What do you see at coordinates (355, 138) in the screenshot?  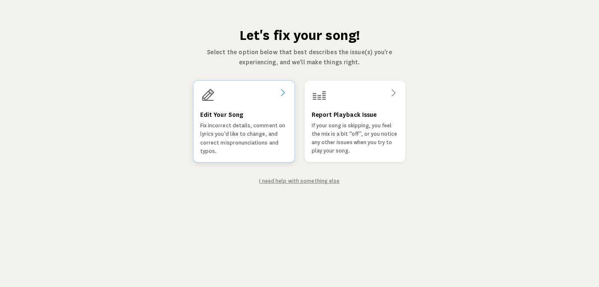 I see `p: If your song is skipping, you feel the mix is a bit “off”, or you notice any other issues when yo...` at bounding box center [355, 138].